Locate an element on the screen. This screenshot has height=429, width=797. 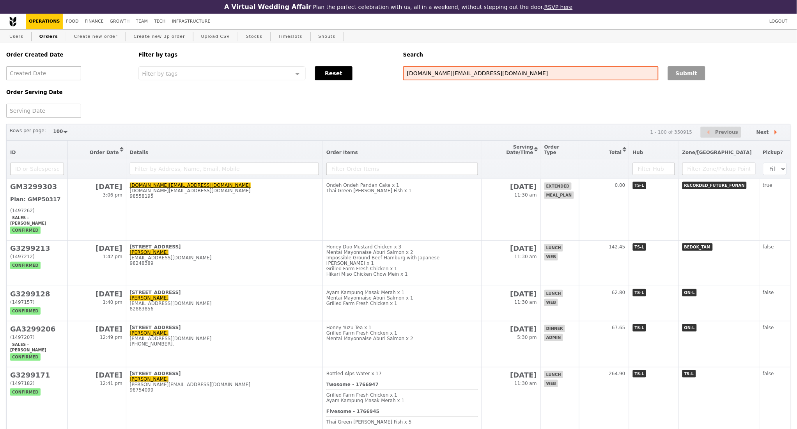
div: Honey Duo Mustard Chicken x 3 is located at coordinates (402, 247).